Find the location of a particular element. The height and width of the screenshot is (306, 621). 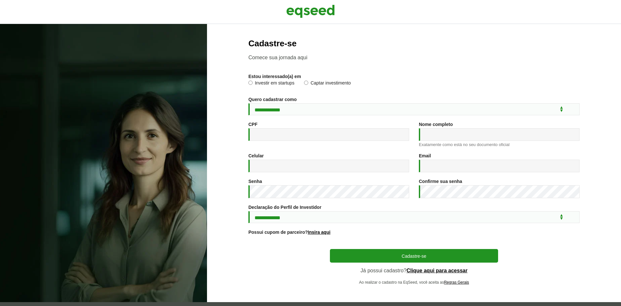

label: Email is located at coordinates (425, 156).